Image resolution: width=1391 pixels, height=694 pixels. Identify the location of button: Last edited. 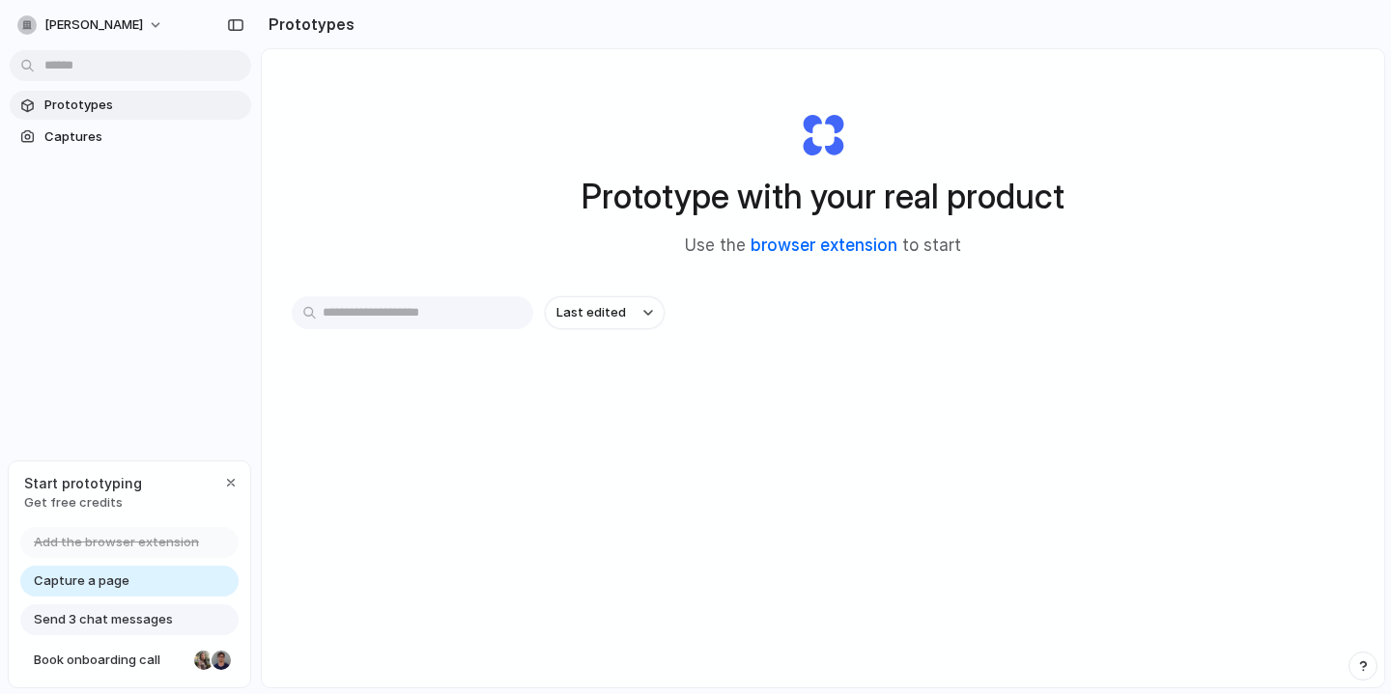
(605, 313).